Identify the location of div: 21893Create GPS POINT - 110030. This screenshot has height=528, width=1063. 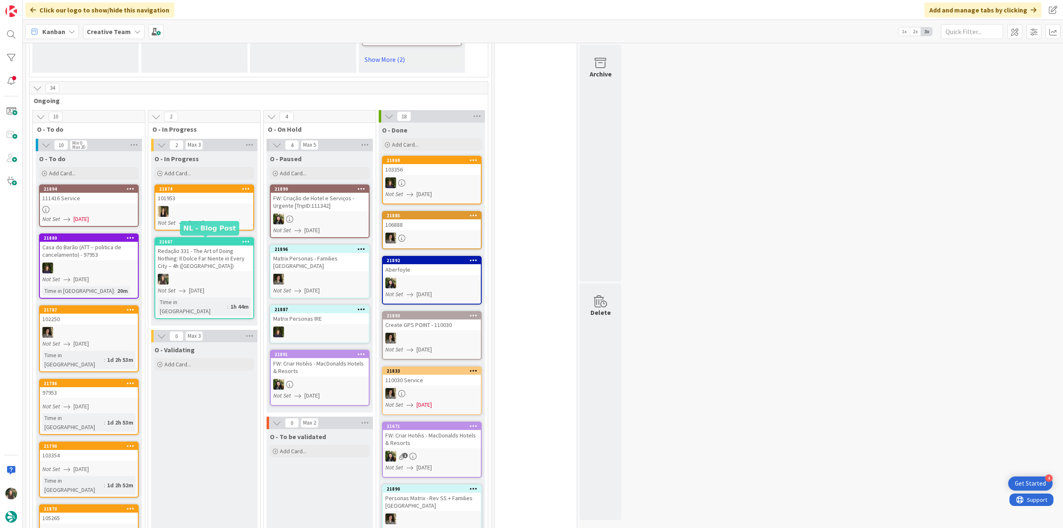
(432, 321).